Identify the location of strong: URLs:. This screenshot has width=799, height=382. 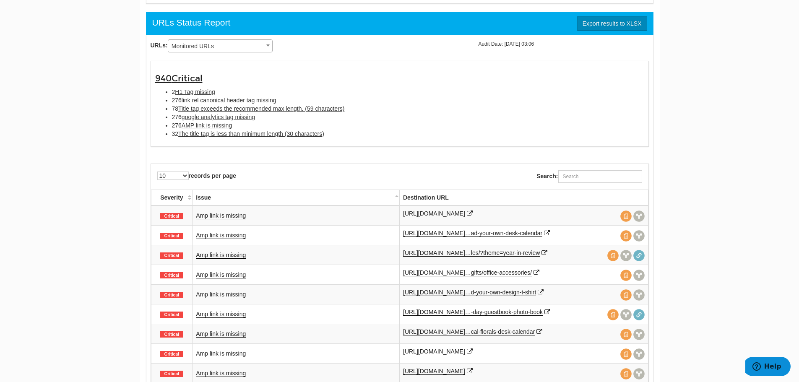
(159, 45).